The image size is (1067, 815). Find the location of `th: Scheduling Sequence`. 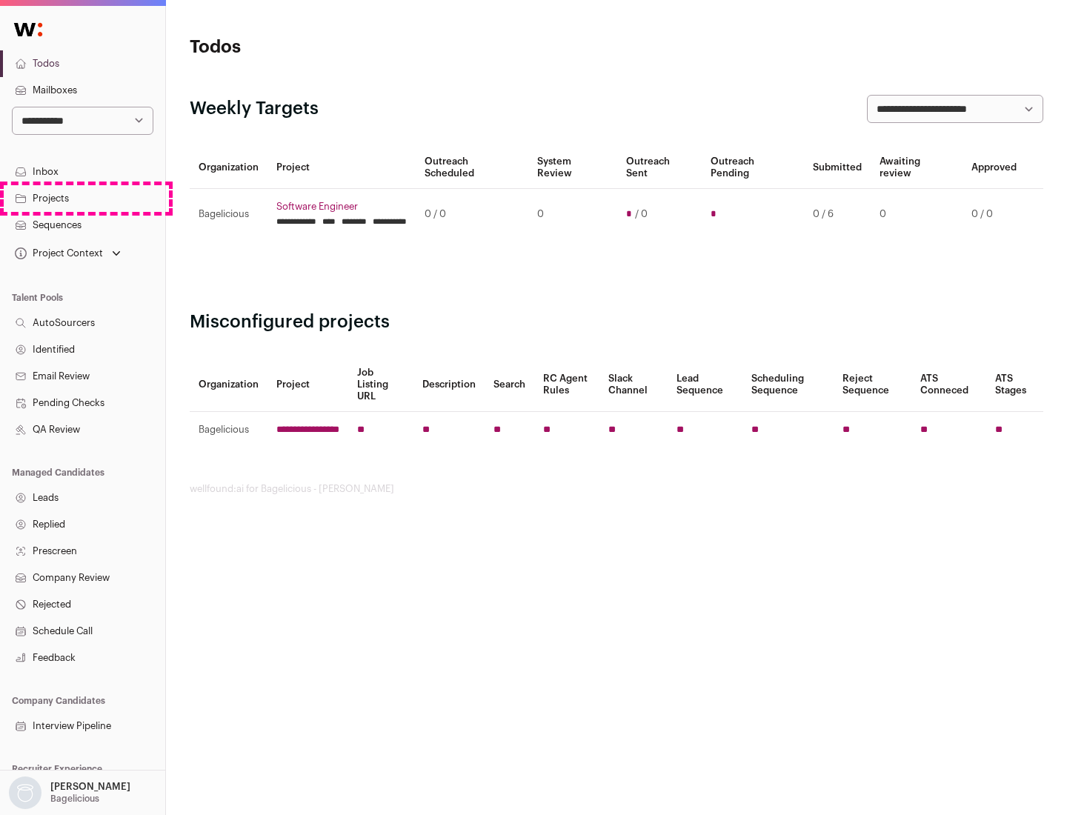

th: Scheduling Sequence is located at coordinates (788, 385).